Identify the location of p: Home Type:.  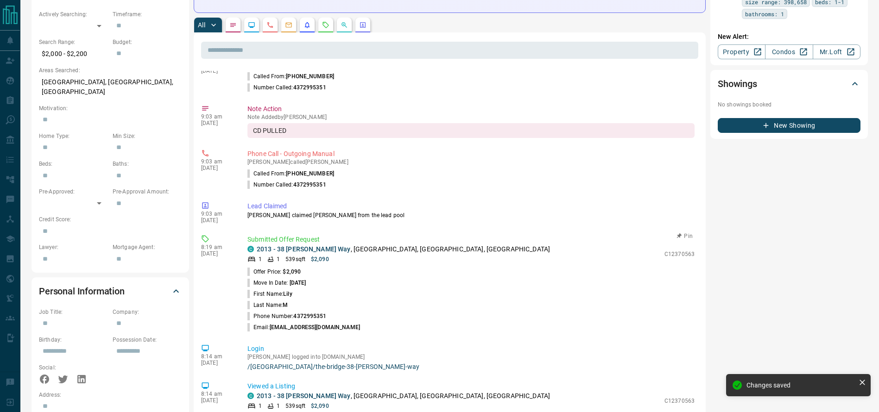
(73, 136).